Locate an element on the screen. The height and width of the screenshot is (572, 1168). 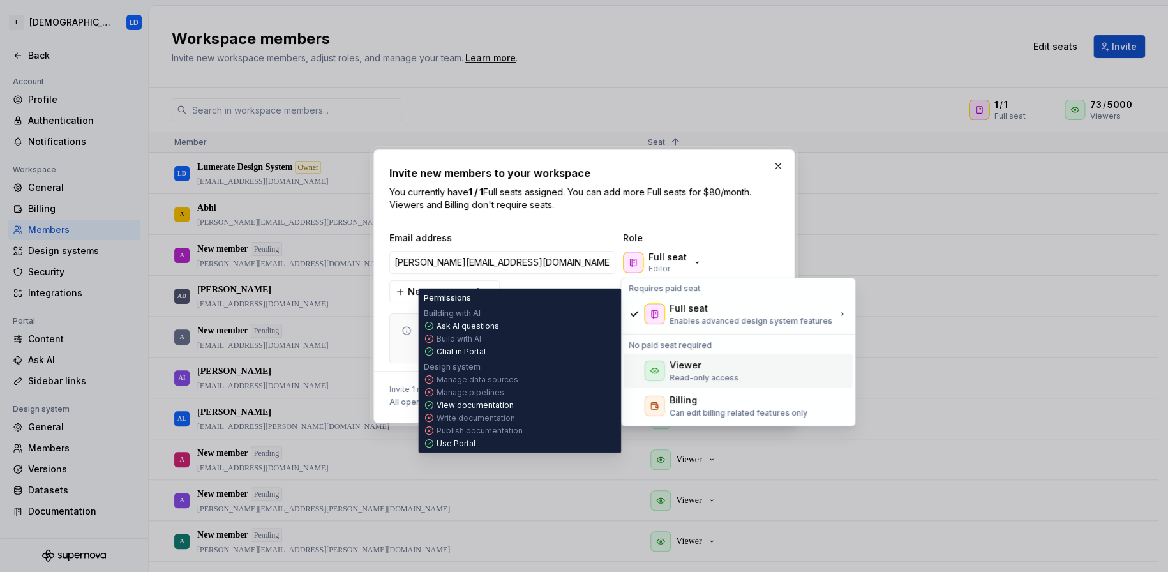
p: Build with AI is located at coordinates (459, 338).